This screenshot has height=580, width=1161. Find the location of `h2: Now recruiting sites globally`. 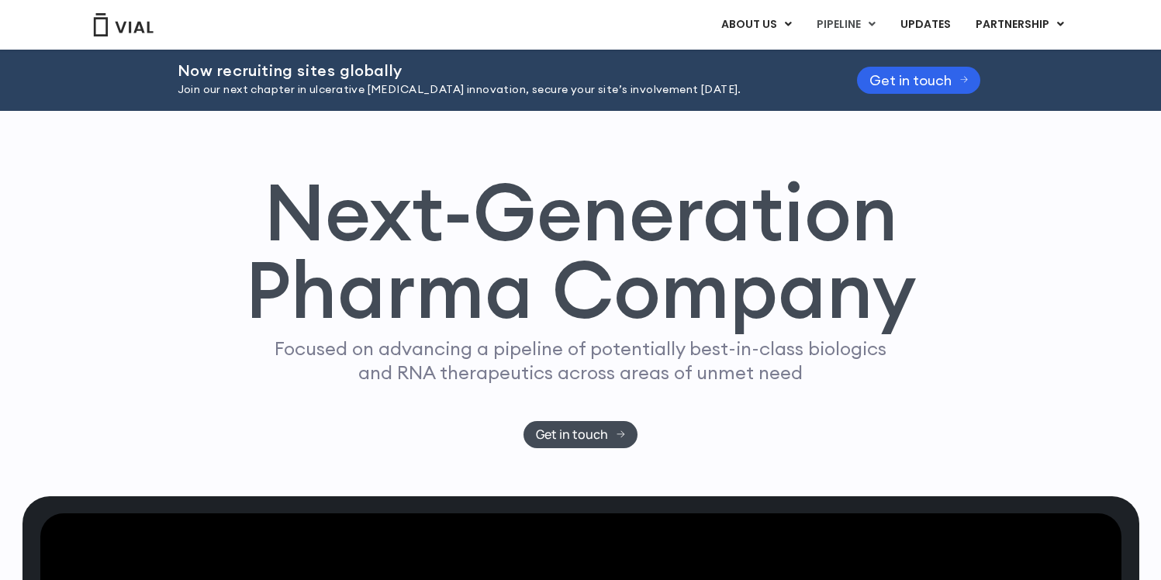

h2: Now recruiting sites globally is located at coordinates (498, 71).